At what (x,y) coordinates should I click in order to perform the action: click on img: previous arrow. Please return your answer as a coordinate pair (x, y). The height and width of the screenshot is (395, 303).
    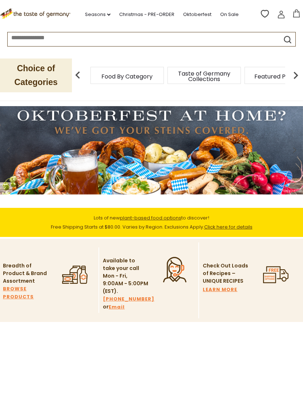
    Looking at the image, I should click on (78, 75).